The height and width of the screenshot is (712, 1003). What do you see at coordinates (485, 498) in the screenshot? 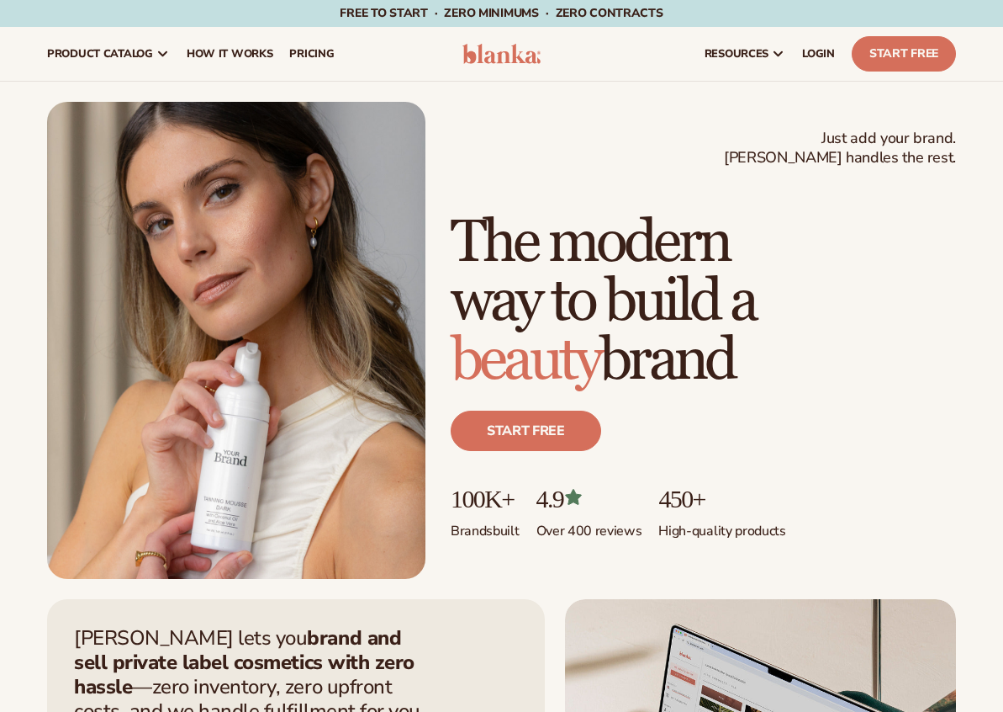
I see `p: 100K+` at bounding box center [485, 498].